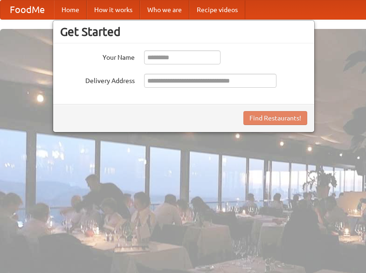 The width and height of the screenshot is (366, 273). Describe the element at coordinates (275, 118) in the screenshot. I see `button: Find Restaurants!` at that location.